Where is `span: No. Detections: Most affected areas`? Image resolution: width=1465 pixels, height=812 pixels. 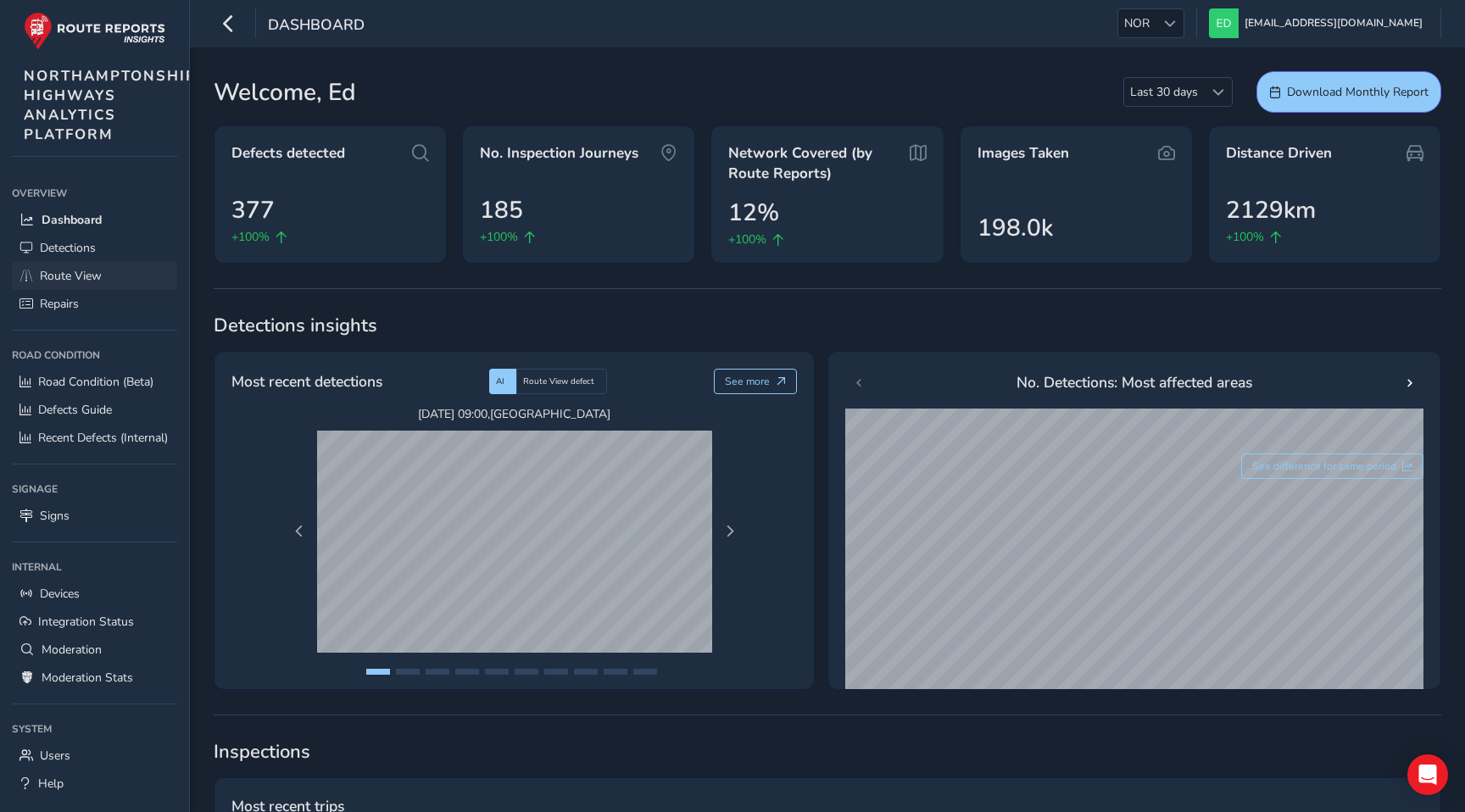 span: No. Detections: Most affected areas is located at coordinates (1134, 382).